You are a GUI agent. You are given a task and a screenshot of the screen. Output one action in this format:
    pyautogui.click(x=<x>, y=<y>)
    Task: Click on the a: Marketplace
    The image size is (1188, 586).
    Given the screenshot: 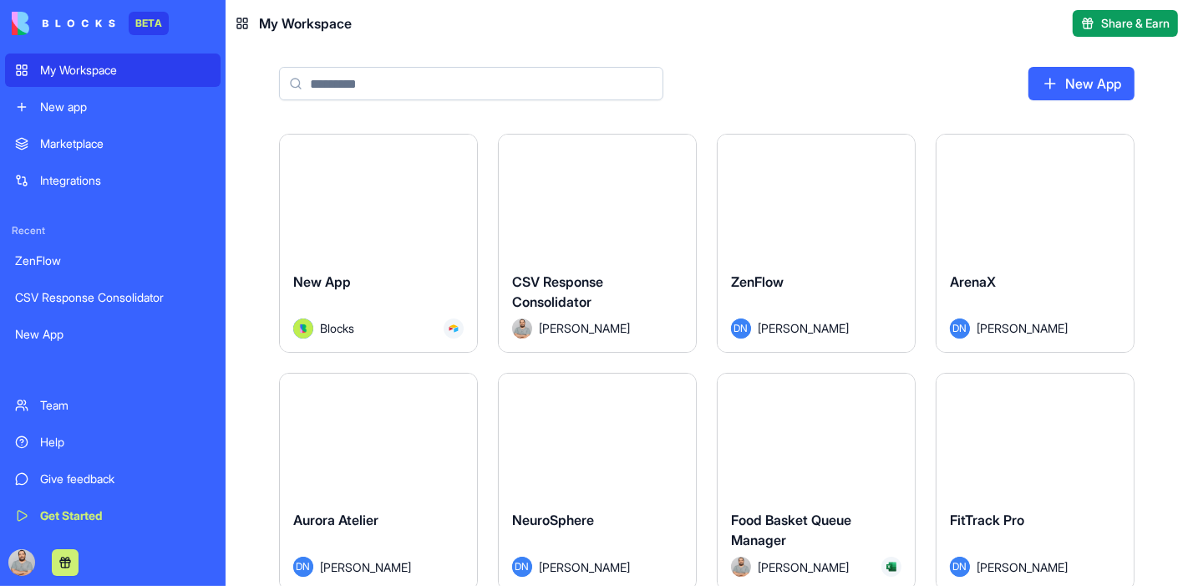 What is the action you would take?
    pyautogui.click(x=113, y=144)
    